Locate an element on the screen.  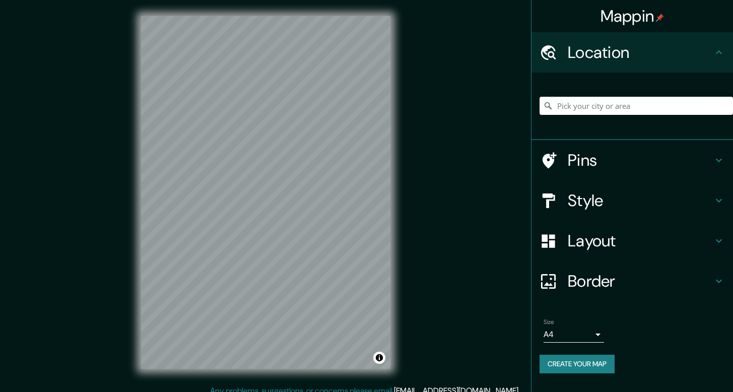
h4: Pins is located at coordinates (640, 160).